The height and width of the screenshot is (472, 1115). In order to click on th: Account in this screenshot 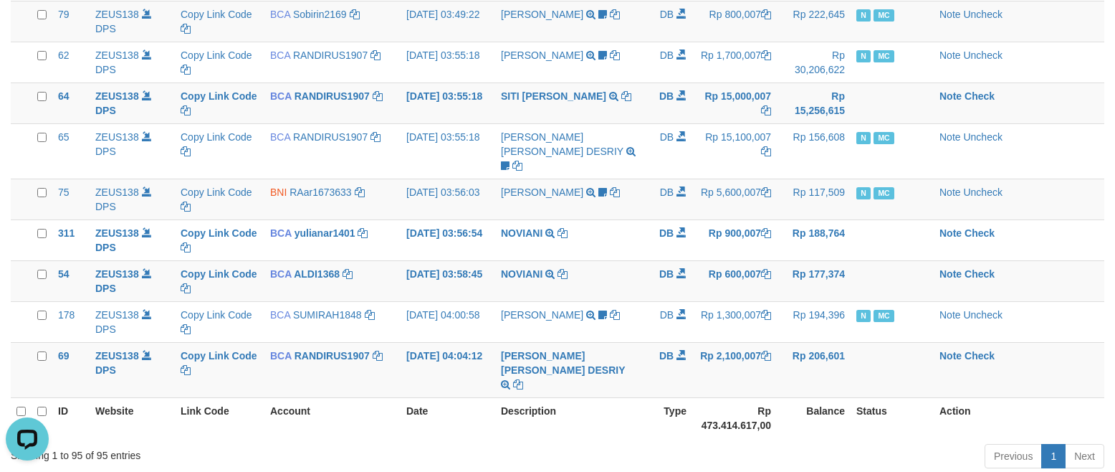, I will do `click(333, 417)`.